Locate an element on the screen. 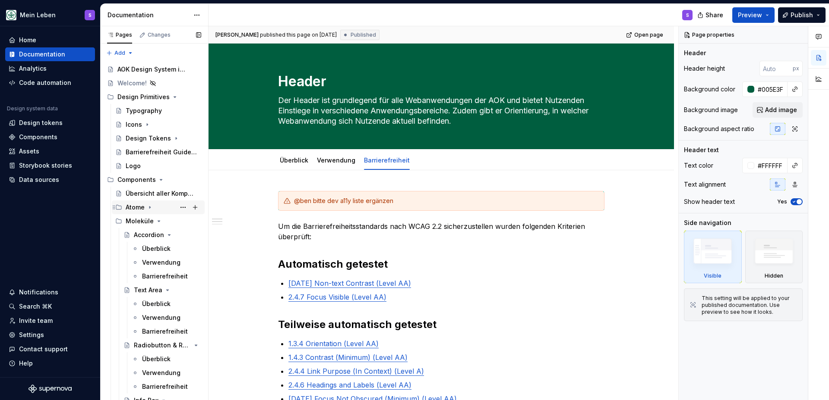 This screenshot has height=400, width=829. strong: Automatisch getestet is located at coordinates (333, 264).